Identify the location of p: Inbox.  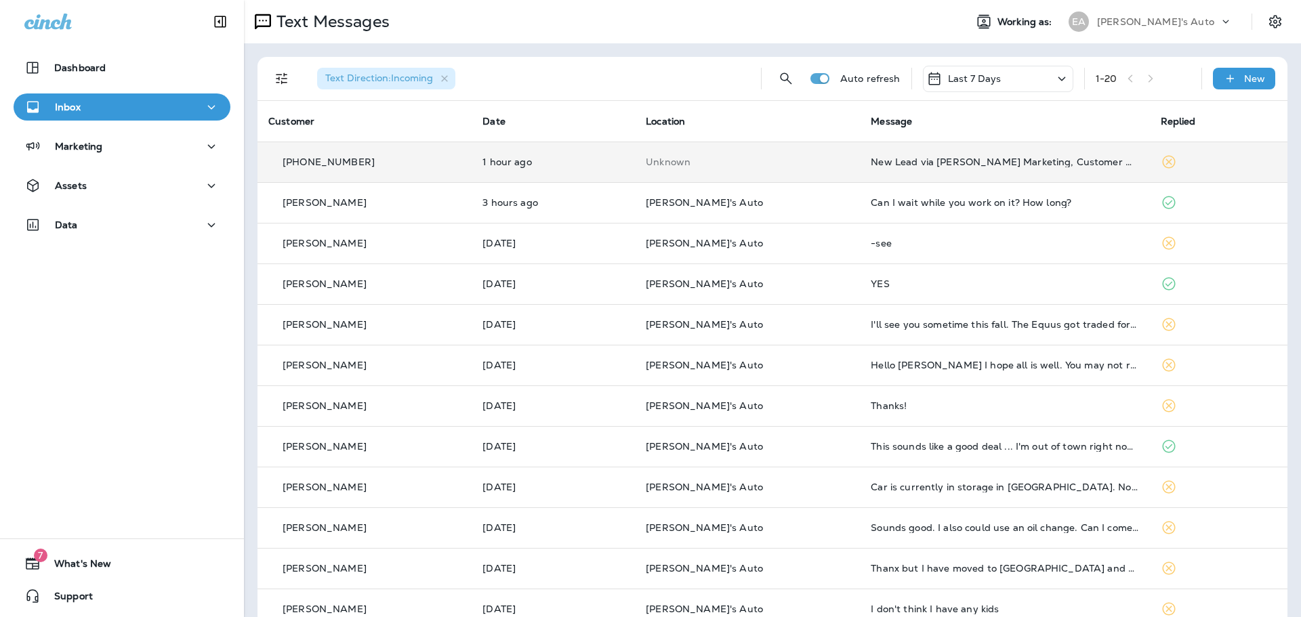
(68, 107).